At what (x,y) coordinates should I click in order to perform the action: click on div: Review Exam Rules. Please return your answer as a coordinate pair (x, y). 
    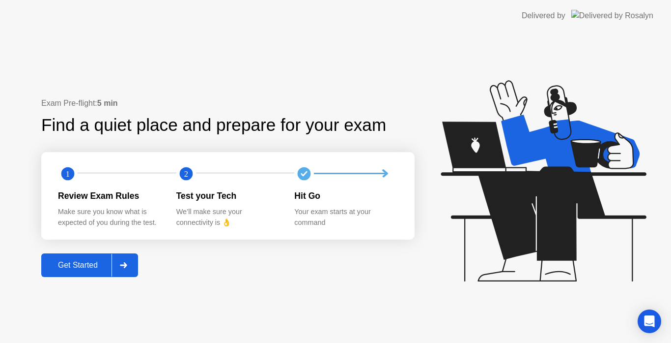
    Looking at the image, I should click on (109, 196).